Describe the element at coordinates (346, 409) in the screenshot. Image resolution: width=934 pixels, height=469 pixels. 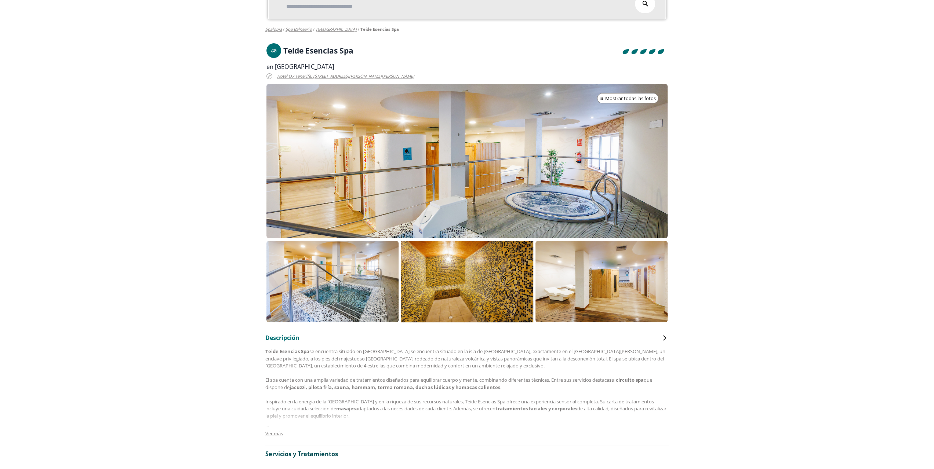
I see `b: masajes` at that location.